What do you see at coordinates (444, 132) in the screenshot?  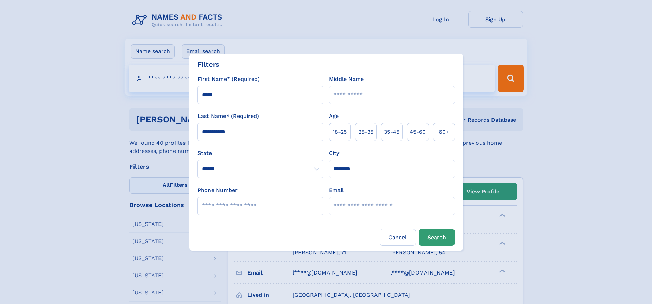 I see `span: 60+` at bounding box center [444, 132].